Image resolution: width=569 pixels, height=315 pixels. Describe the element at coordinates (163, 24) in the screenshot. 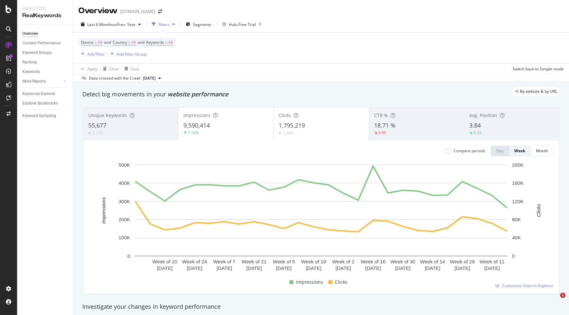

I see `button: Filters` at that location.